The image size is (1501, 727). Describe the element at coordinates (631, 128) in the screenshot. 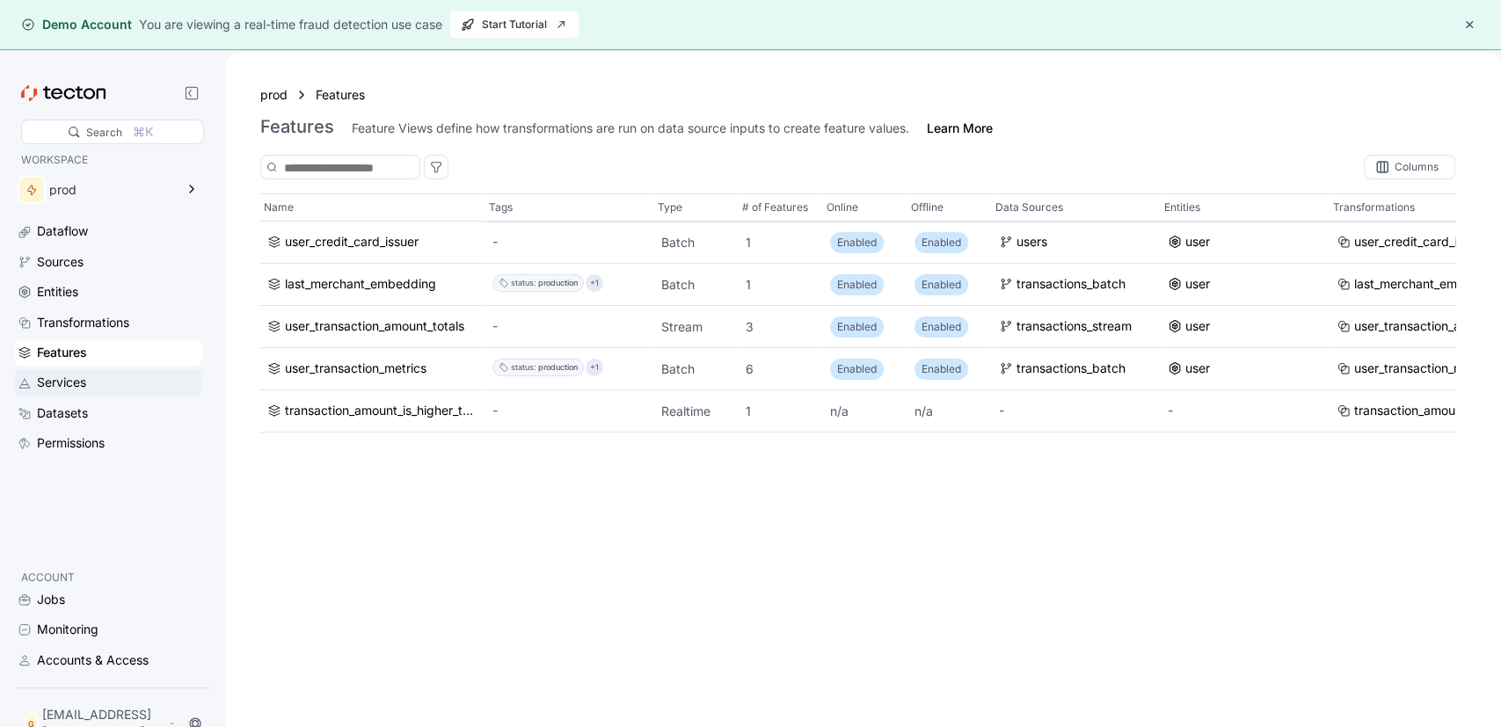

I see `div: Feature Views define how transformations are run on data source inputs to create feature values.` at that location.